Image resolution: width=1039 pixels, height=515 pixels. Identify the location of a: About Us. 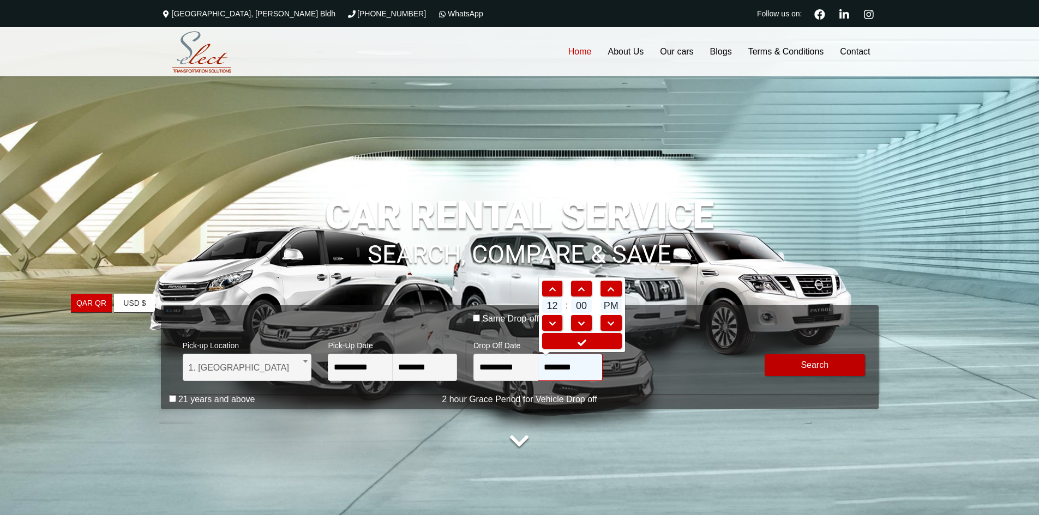
(626, 52).